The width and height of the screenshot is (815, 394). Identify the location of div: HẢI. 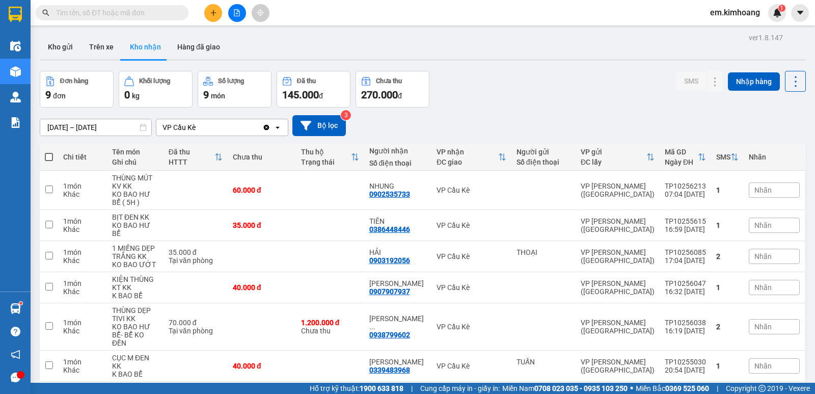
(398, 252).